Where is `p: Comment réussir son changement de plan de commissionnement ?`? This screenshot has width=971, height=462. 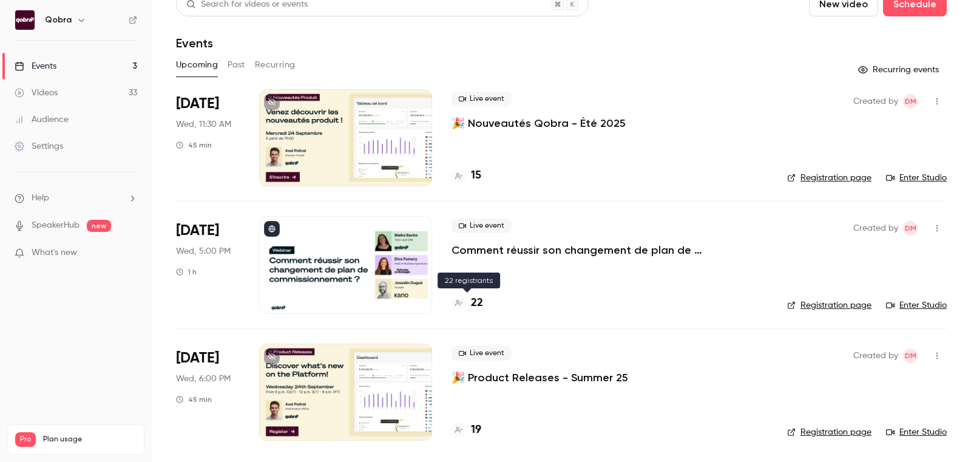 p: Comment réussir son changement de plan de commissionnement ? is located at coordinates (609, 250).